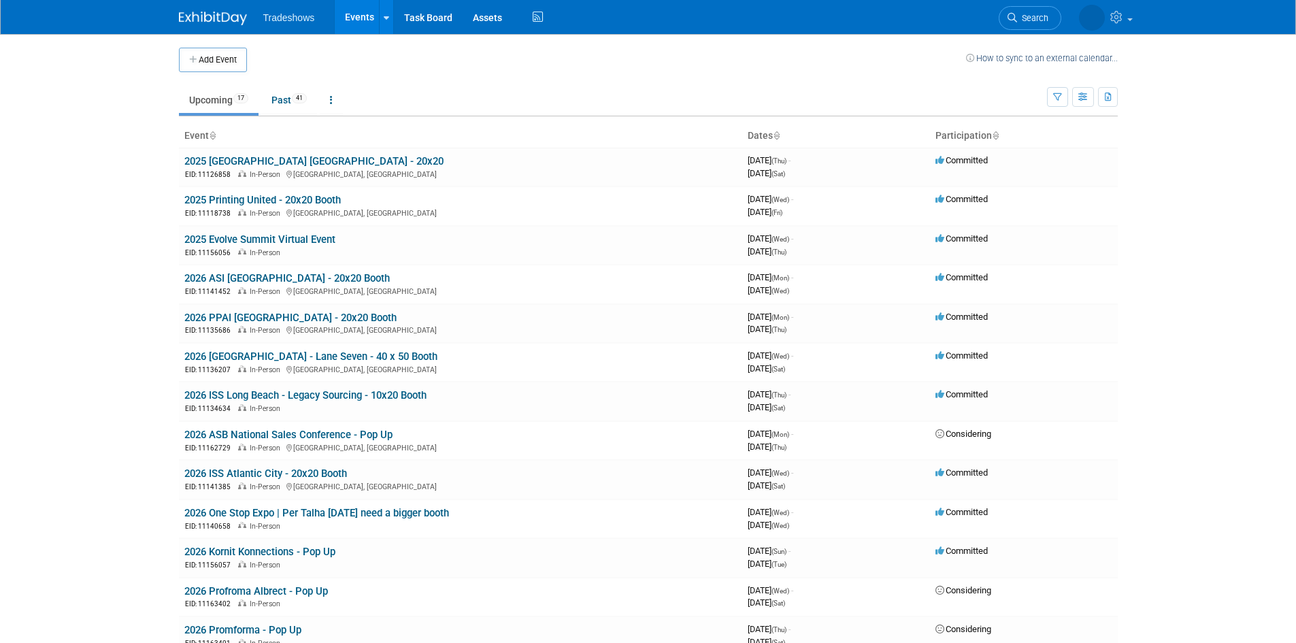 The width and height of the screenshot is (1296, 643). What do you see at coordinates (256, 591) in the screenshot?
I see `a: 2026 Profroma Albrect - Pop Up` at bounding box center [256, 591].